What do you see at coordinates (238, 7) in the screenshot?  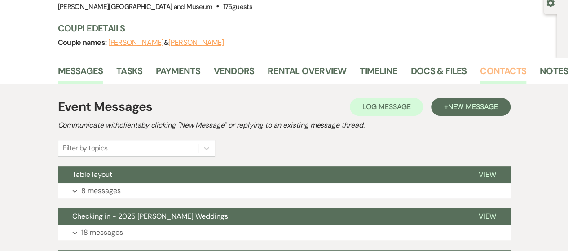 I see `span: 175 guests` at bounding box center [238, 7].